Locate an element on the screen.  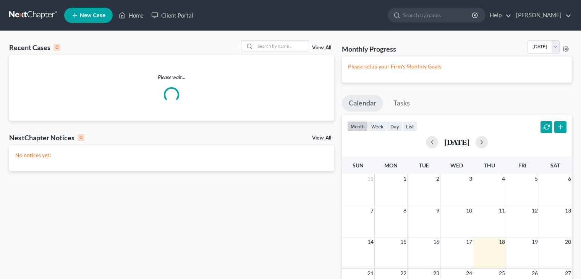
span: 12 is located at coordinates (535, 211).